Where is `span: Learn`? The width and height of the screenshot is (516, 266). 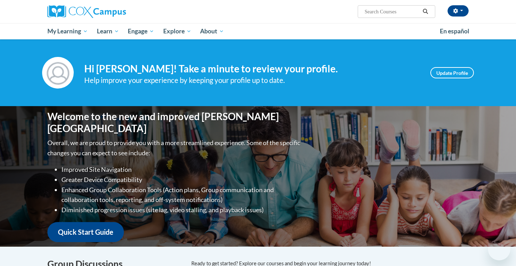 span: Learn is located at coordinates (108, 31).